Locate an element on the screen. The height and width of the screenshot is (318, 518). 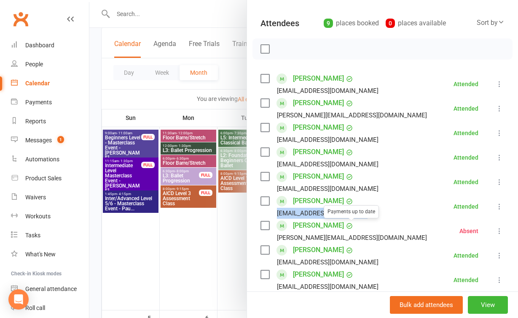
div: Roll call is located at coordinates (35, 308).